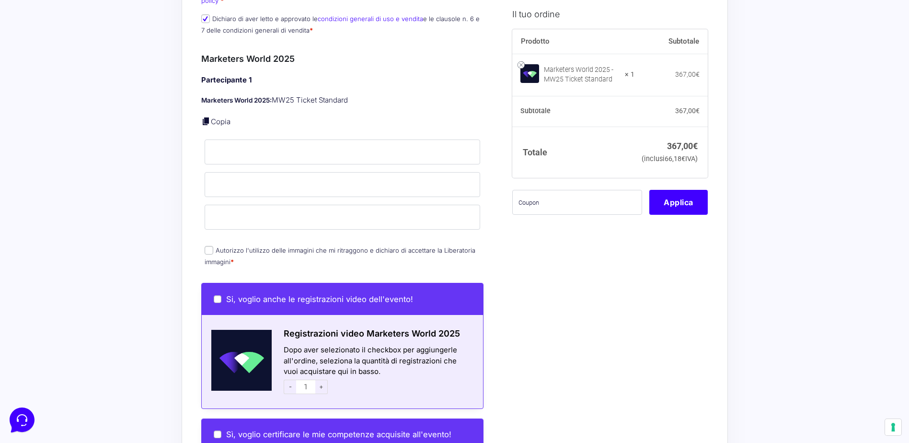  Describe the element at coordinates (343, 80) in the screenshot. I see `h4: Partecipante 1` at that location.